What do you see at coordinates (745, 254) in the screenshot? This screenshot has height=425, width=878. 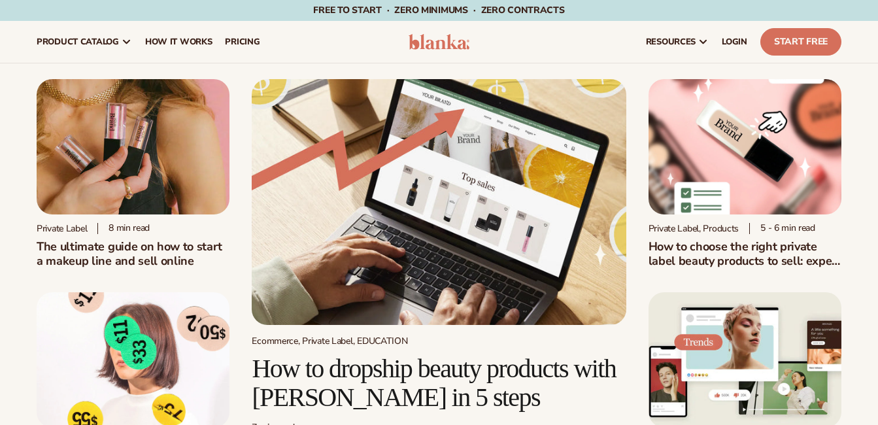 I see `h2: How to choose the right private label beauty products to sell: expert advice` at bounding box center [745, 254].